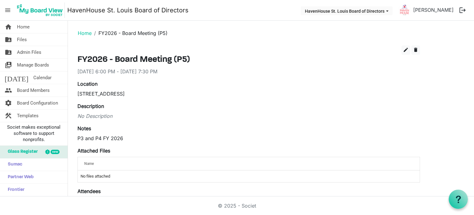  Describe the element at coordinates (85, 33) in the screenshot. I see `a: Home` at that location.